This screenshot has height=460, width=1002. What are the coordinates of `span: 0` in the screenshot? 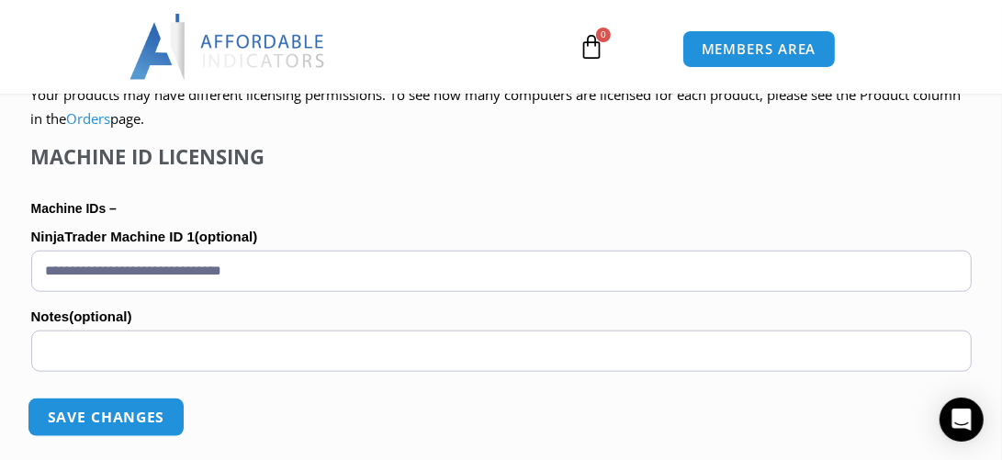 It's located at (603, 35).